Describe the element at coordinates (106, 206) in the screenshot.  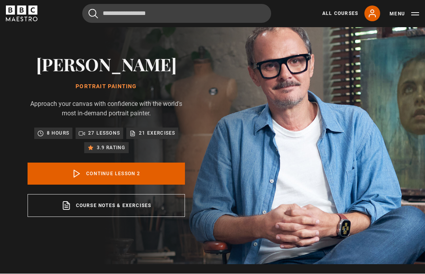
I see `a: Course notes & exercises` at that location.